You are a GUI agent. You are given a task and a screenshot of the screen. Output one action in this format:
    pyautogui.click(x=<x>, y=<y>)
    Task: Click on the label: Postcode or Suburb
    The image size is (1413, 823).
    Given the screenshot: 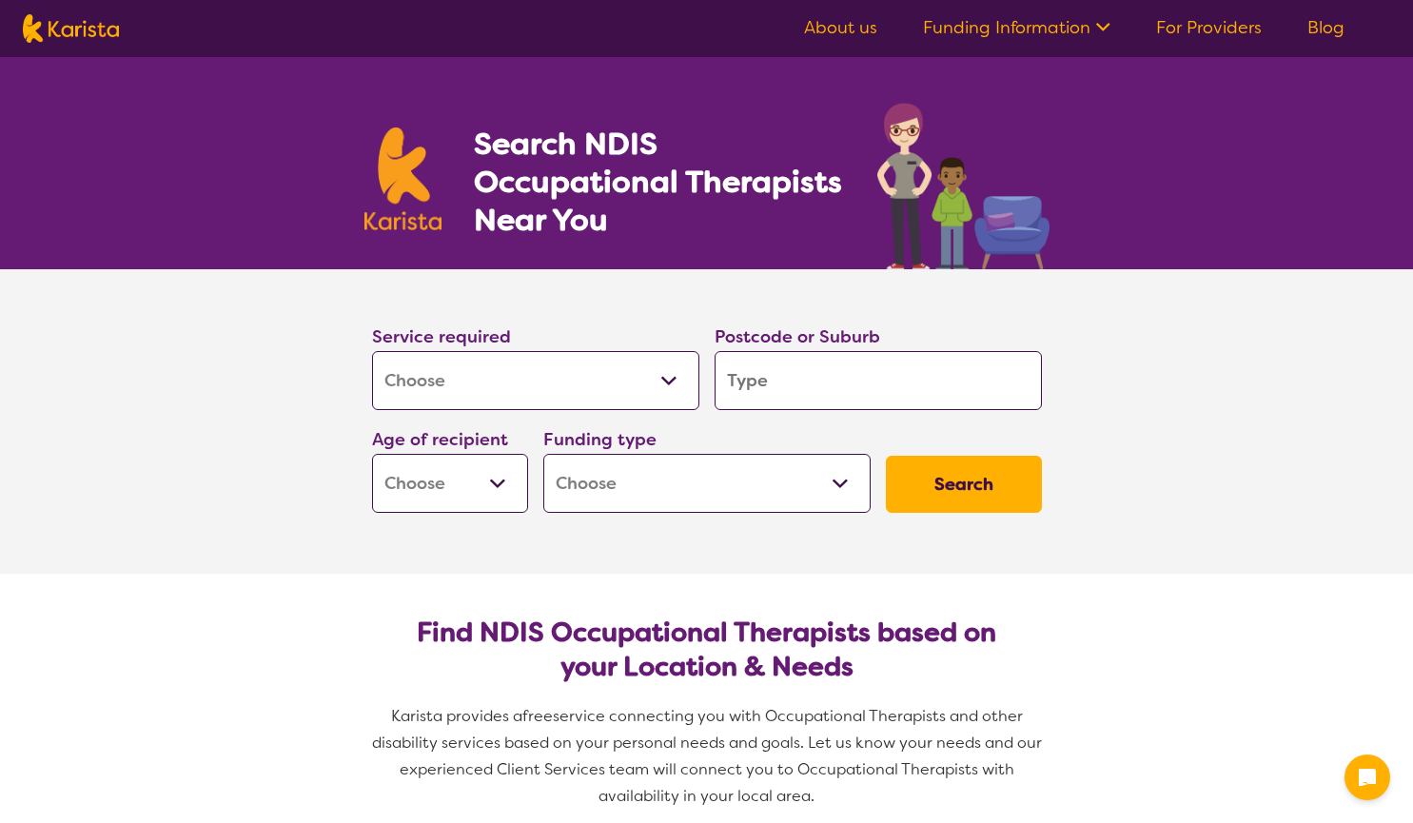 What is the action you would take?
    pyautogui.click(x=797, y=337)
    